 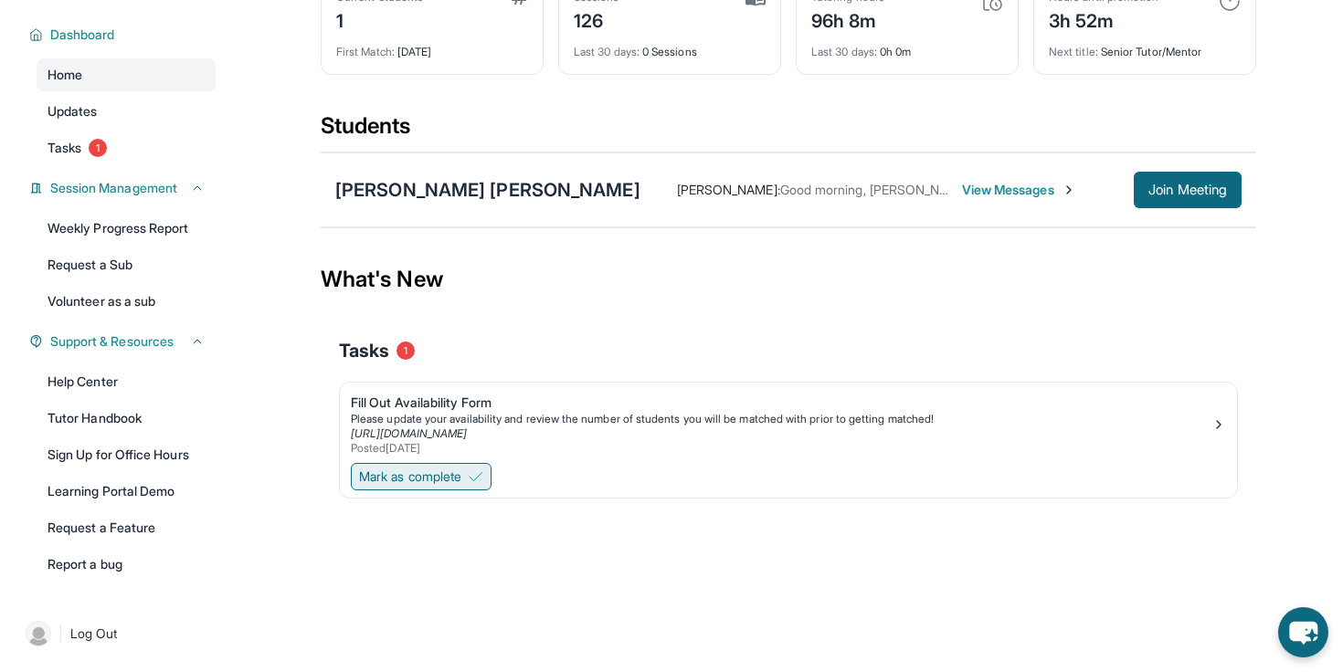 I want to click on span: Updates, so click(x=72, y=111).